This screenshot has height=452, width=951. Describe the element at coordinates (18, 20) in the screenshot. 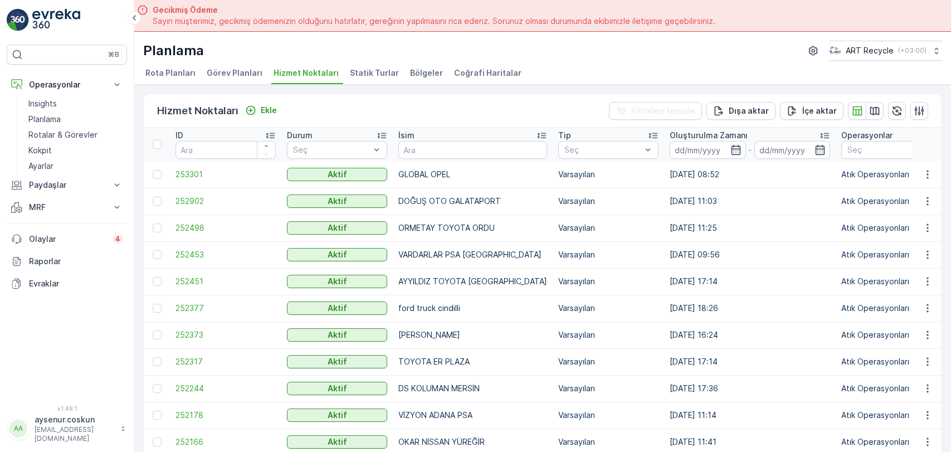

I see `img: logo` at that location.